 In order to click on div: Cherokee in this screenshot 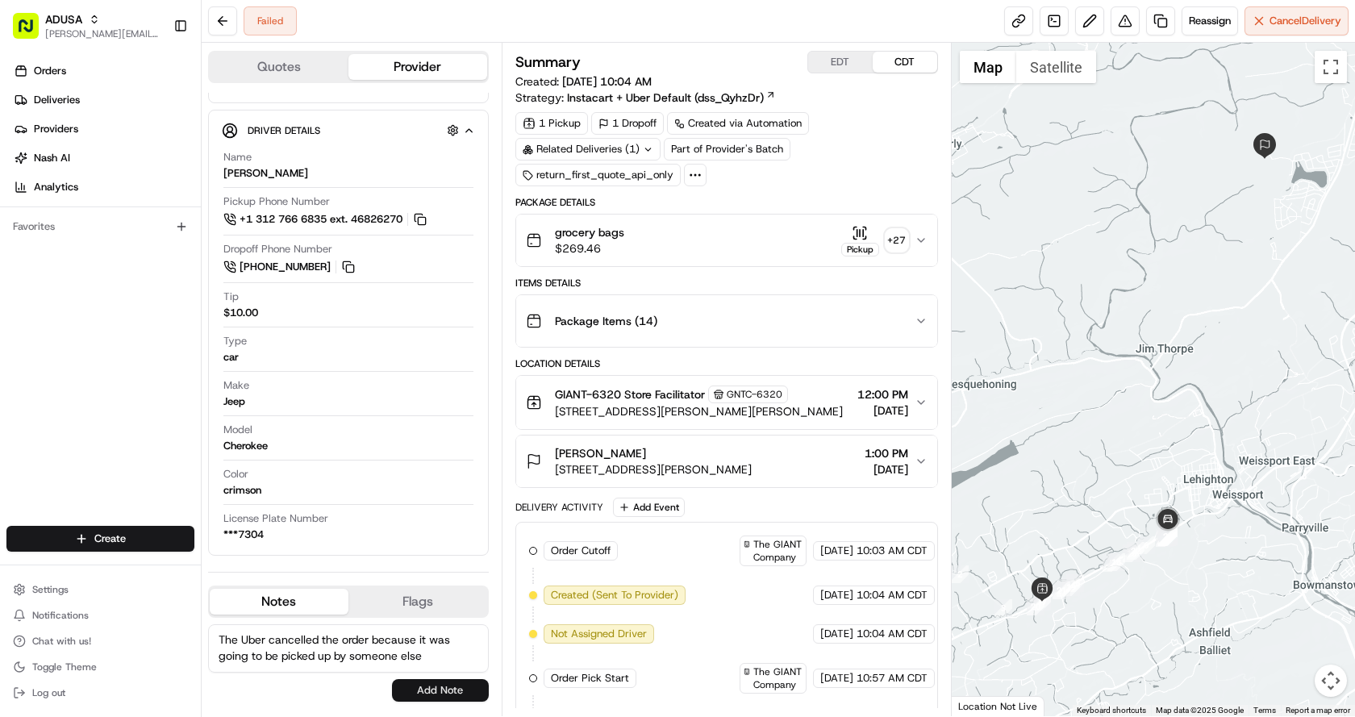, I will do `click(245, 446)`.